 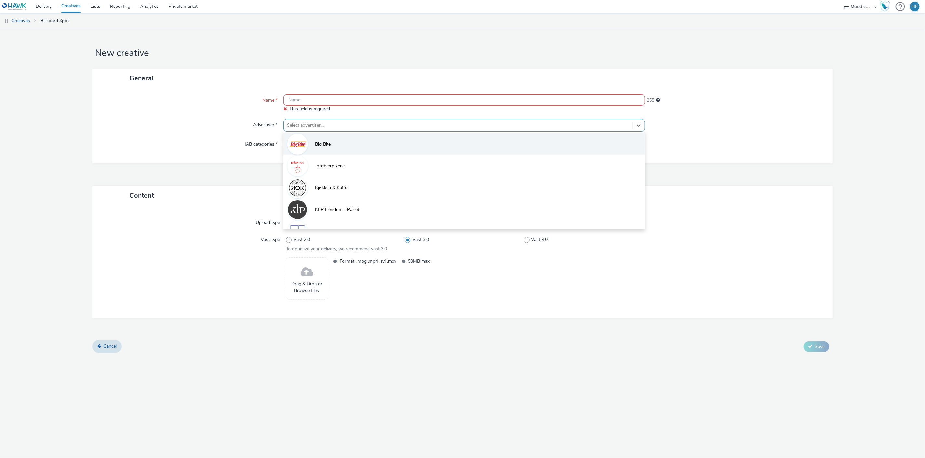 I want to click on span: Vast 4.0, so click(x=540, y=240).